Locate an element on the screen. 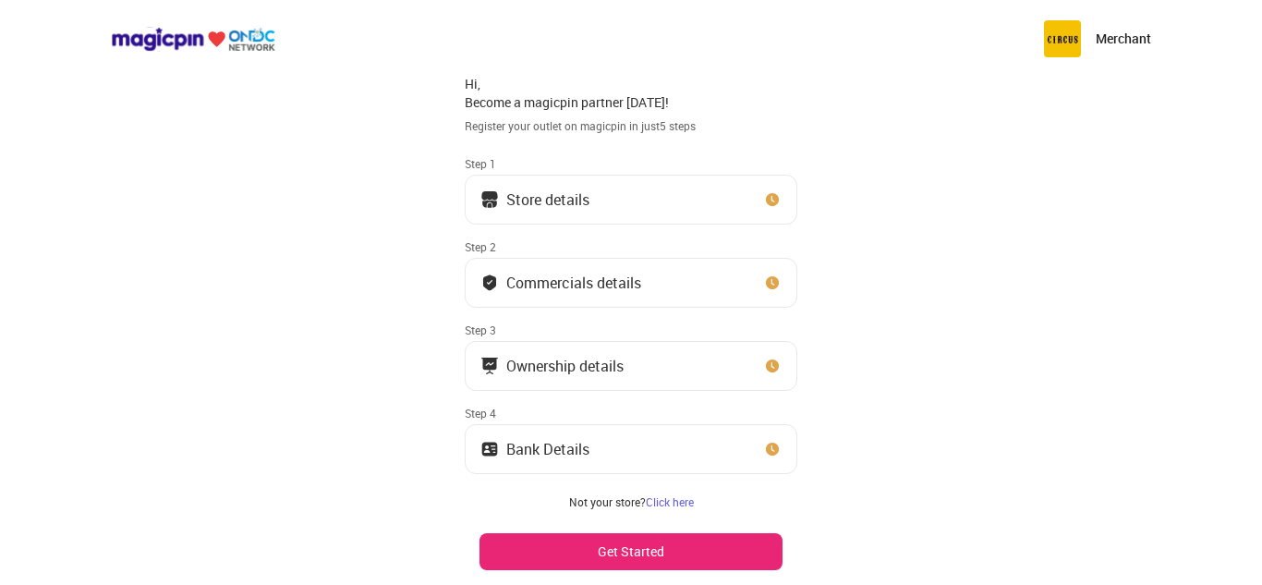 The image size is (1262, 585). div: Register your outlet on magicpin in just 5 steps is located at coordinates (631, 126).